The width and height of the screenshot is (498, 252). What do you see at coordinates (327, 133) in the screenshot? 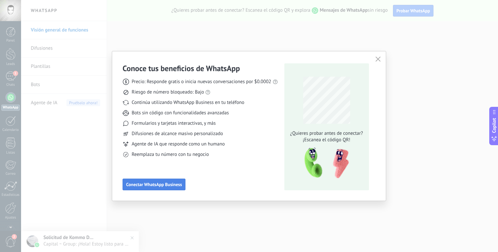
I see `span: ¿Quieres probar antes de conectar?` at bounding box center [327, 133].